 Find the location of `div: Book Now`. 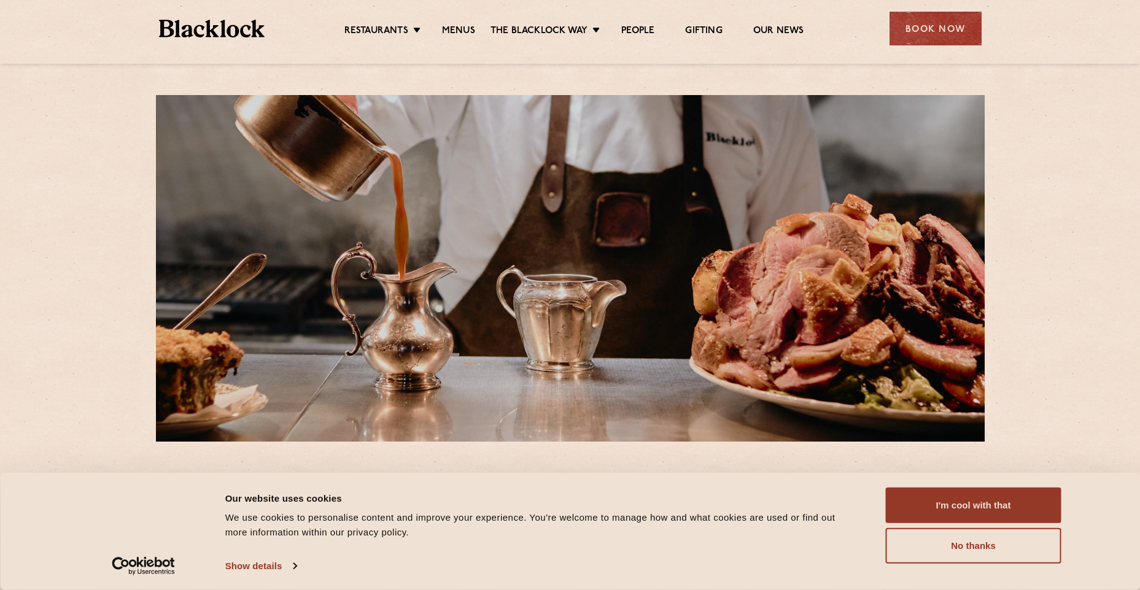

div: Book Now is located at coordinates (935, 28).